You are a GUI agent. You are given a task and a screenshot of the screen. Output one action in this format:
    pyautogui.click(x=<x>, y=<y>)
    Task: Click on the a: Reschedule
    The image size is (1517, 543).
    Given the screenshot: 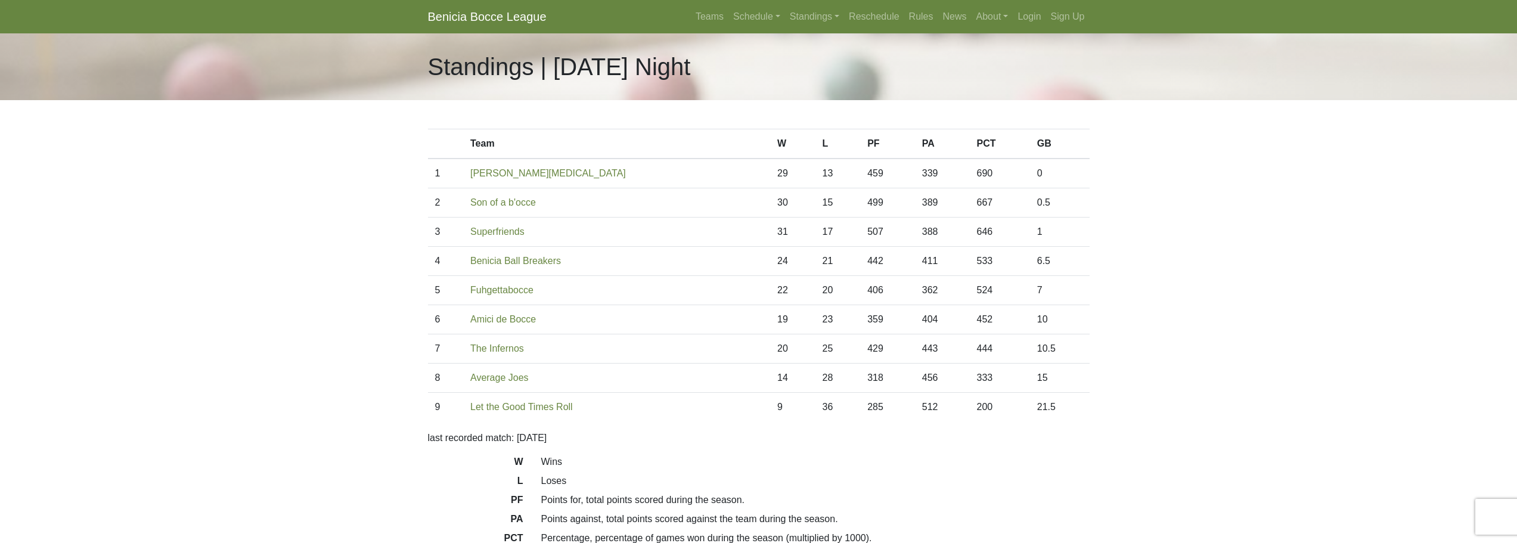 What is the action you would take?
    pyautogui.click(x=874, y=17)
    